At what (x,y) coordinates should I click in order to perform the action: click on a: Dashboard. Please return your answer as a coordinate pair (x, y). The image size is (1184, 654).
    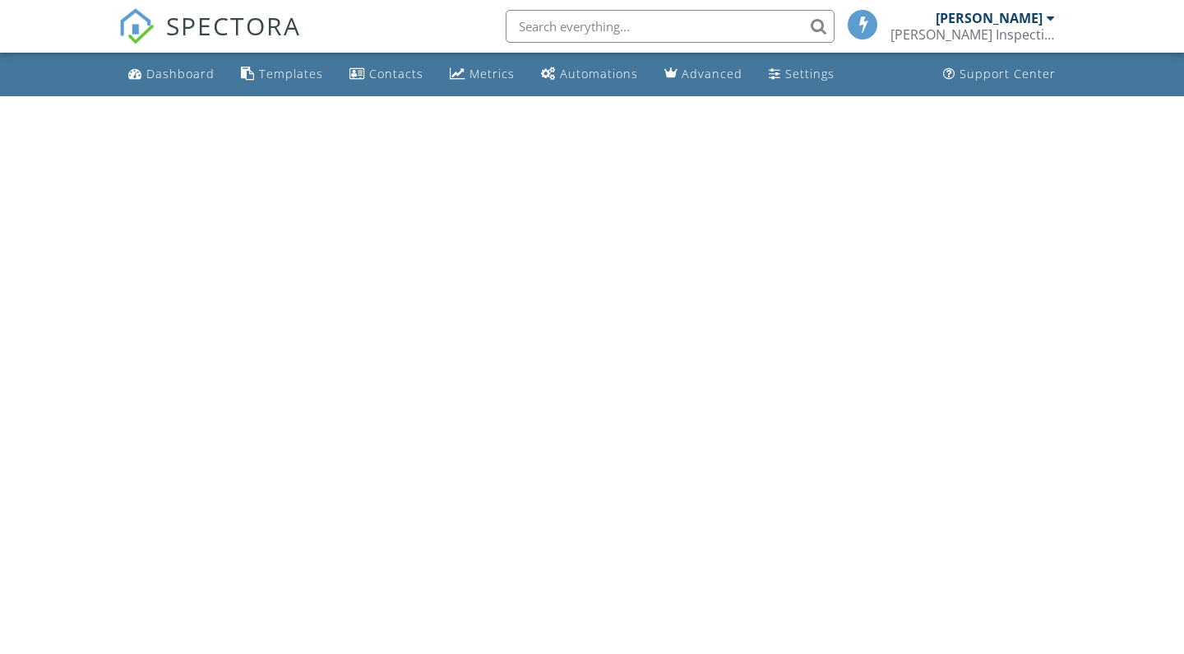
    Looking at the image, I should click on (171, 74).